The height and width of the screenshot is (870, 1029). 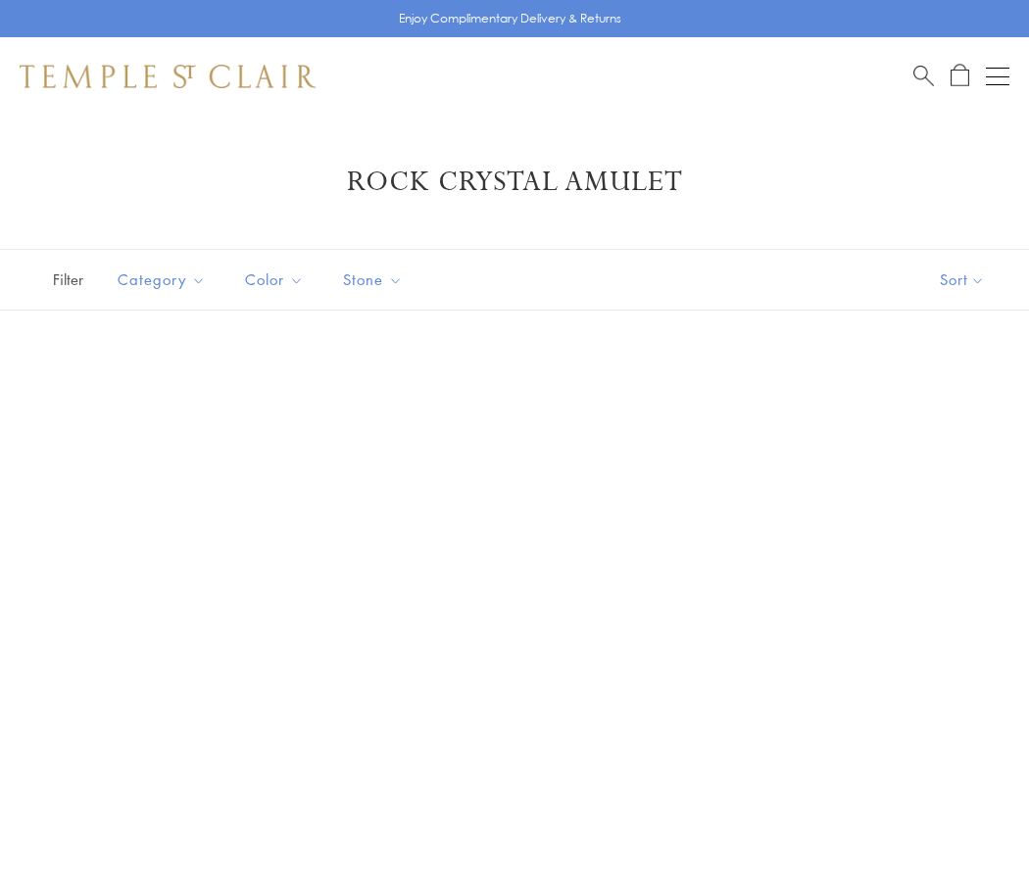 What do you see at coordinates (164, 279) in the screenshot?
I see `span: Category` at bounding box center [164, 279].